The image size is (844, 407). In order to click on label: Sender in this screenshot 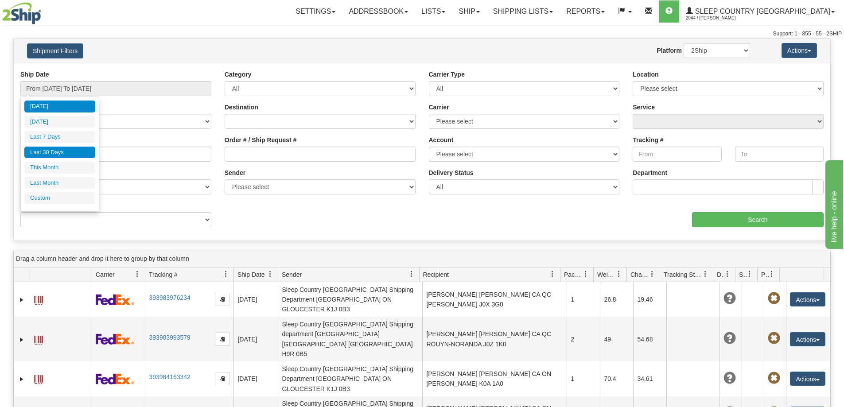, I will do `click(235, 173)`.